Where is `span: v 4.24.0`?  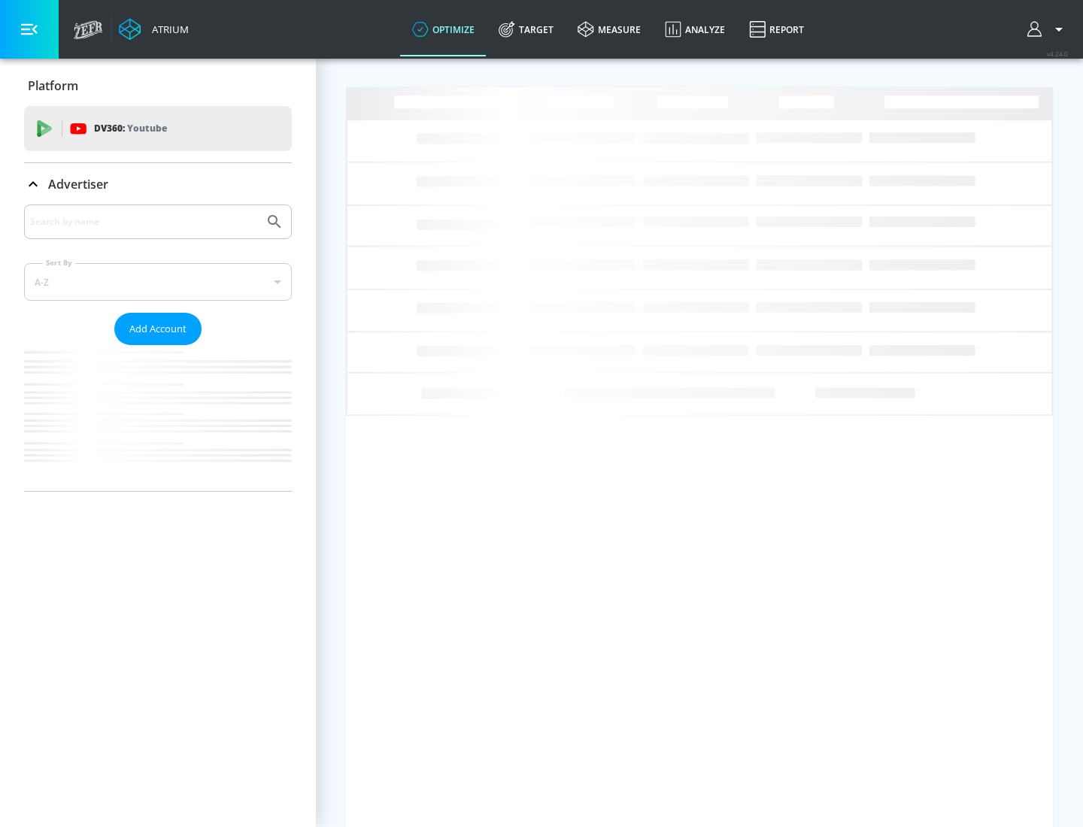
span: v 4.24.0 is located at coordinates (1057, 53).